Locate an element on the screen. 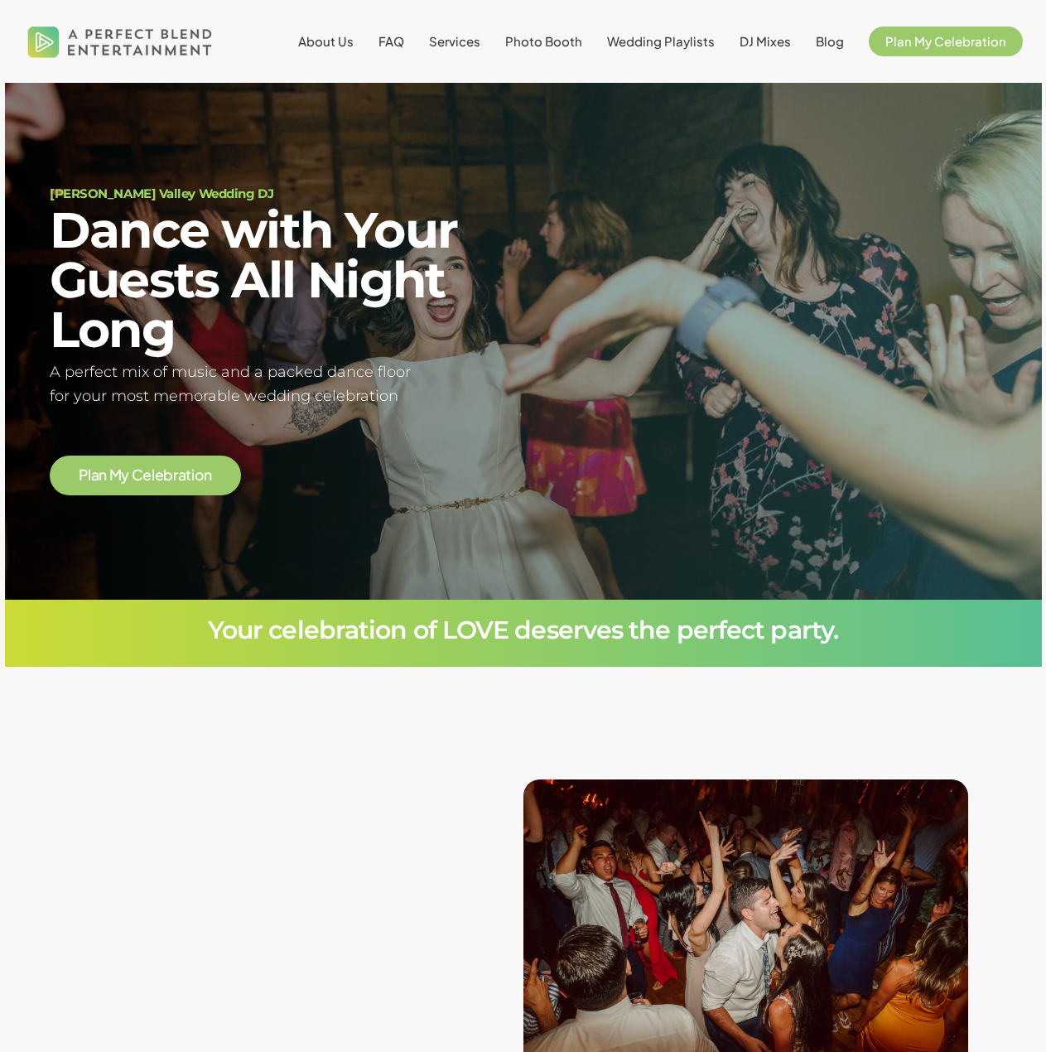 The image size is (1046, 1052). span: r is located at coordinates (176, 475).